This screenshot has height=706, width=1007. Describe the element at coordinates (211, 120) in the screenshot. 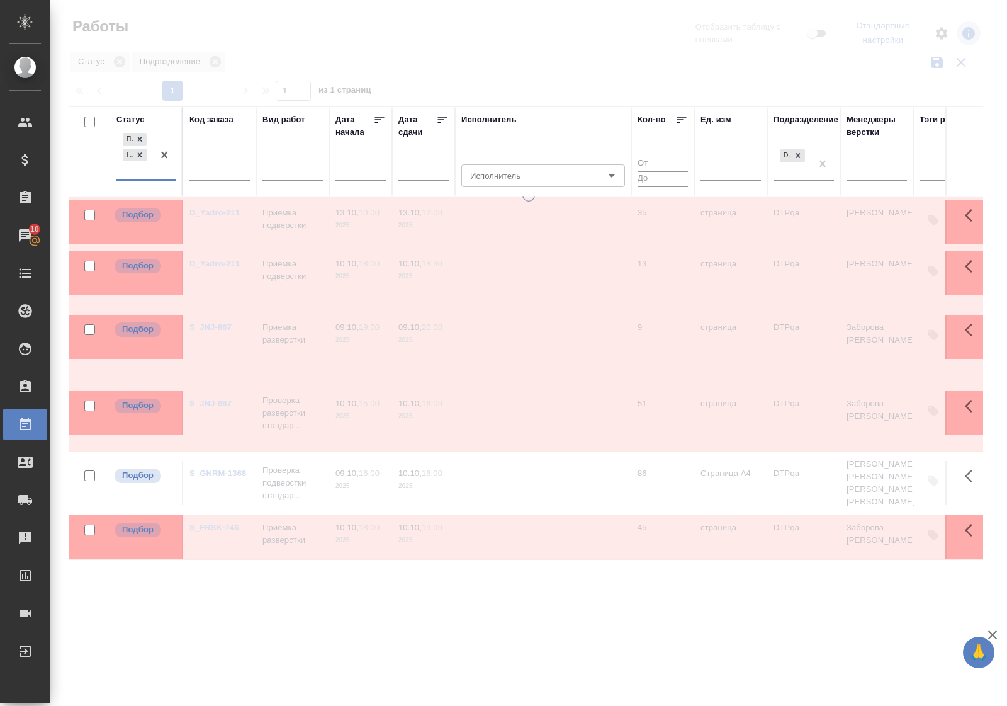

I see `div: Код заказа` at that location.